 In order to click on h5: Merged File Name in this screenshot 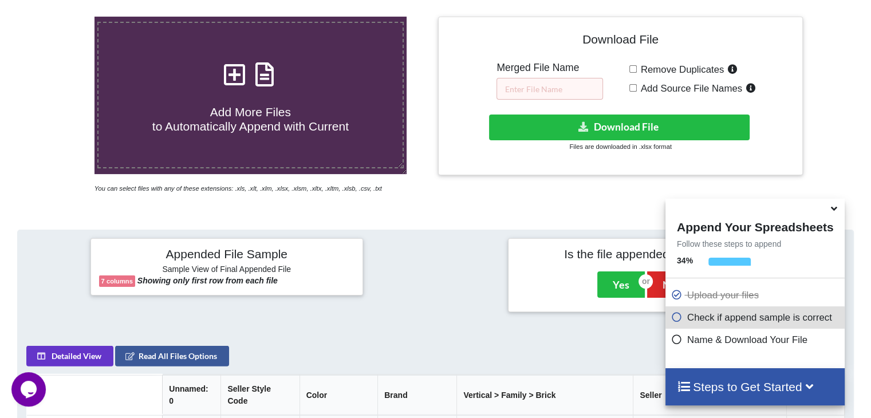, I will do `click(550, 68)`.